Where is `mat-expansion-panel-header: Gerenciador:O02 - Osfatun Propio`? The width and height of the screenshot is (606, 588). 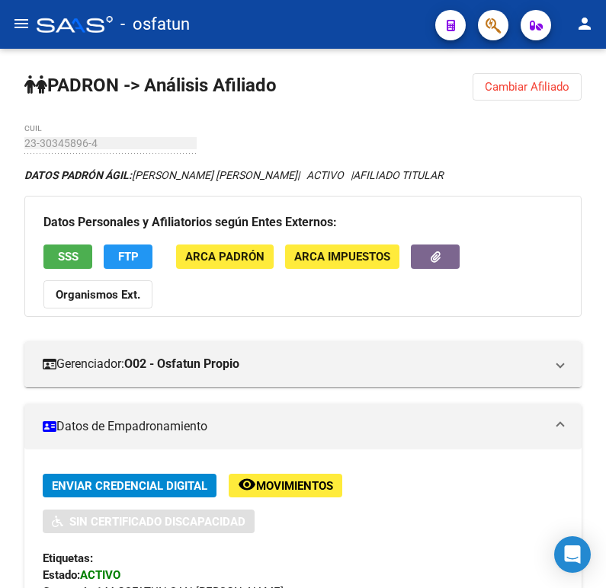
mat-expansion-panel-header: Gerenciador:O02 - Osfatun Propio is located at coordinates (303, 364).